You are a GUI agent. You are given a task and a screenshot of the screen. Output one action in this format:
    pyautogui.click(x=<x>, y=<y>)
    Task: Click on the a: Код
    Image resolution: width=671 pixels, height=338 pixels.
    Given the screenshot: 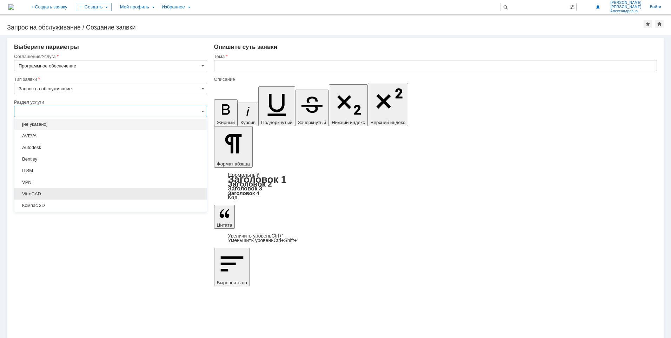 What is the action you would take?
    pyautogui.click(x=233, y=197)
    